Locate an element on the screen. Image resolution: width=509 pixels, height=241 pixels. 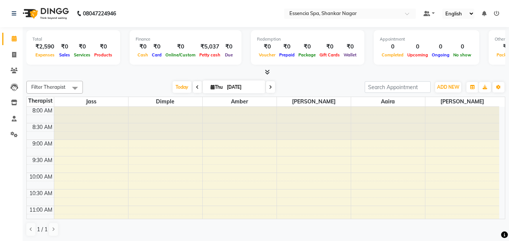
span: Upcoming is located at coordinates (417, 55).